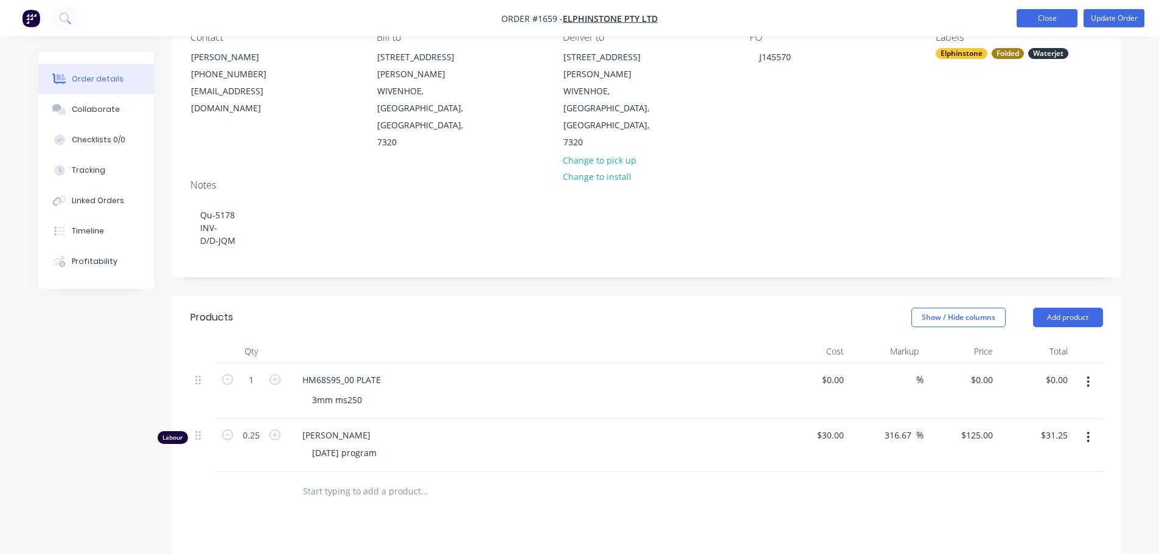 The width and height of the screenshot is (1159, 554). What do you see at coordinates (96, 110) in the screenshot?
I see `button: Collaborate` at bounding box center [96, 110].